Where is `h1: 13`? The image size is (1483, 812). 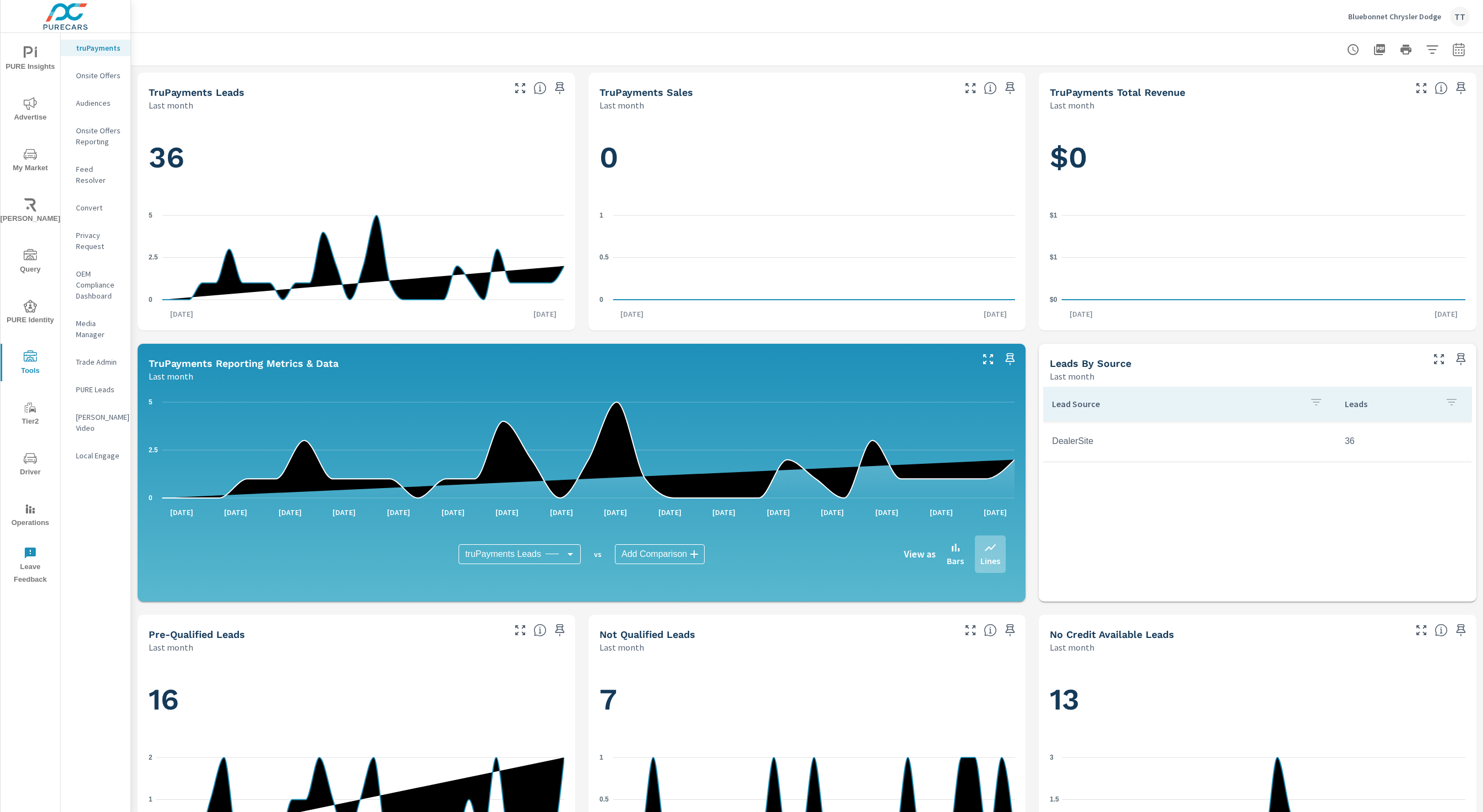
h1: 13 is located at coordinates (1258, 700).